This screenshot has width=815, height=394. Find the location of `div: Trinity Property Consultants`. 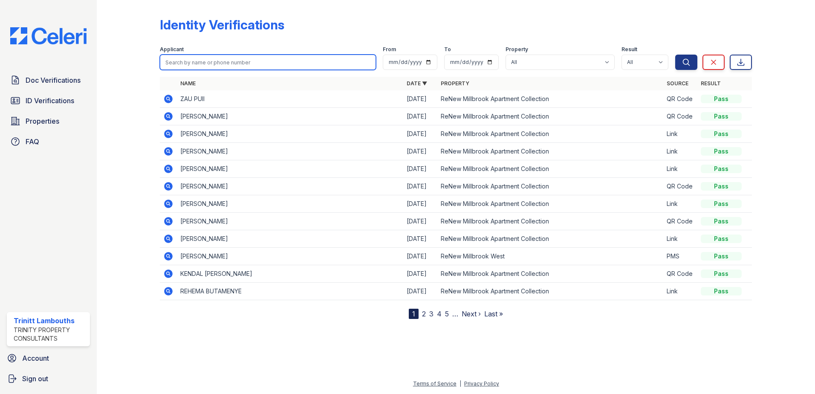

div: Trinity Property Consultants is located at coordinates (50, 334).